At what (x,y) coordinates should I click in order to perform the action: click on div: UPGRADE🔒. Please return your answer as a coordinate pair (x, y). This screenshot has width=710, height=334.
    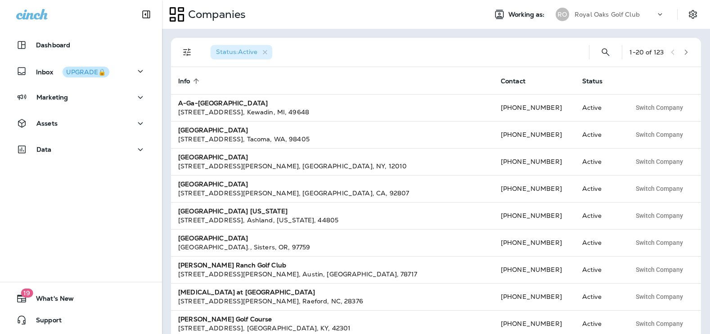
    Looking at the image, I should click on (86, 72).